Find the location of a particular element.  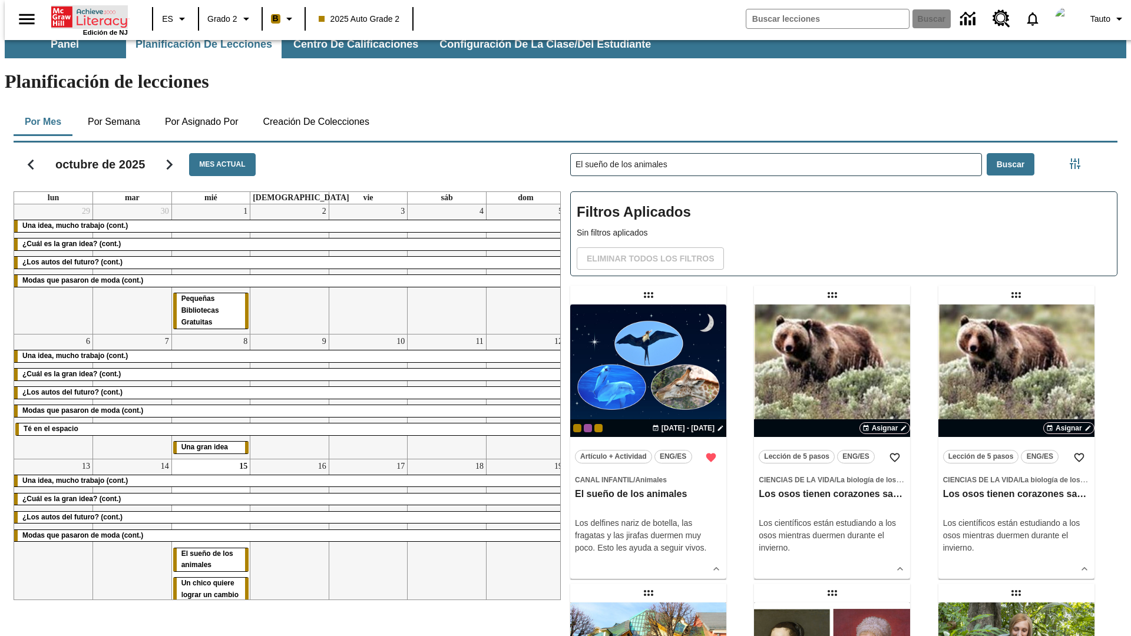

h3: El sueño de los animales is located at coordinates (648, 494).